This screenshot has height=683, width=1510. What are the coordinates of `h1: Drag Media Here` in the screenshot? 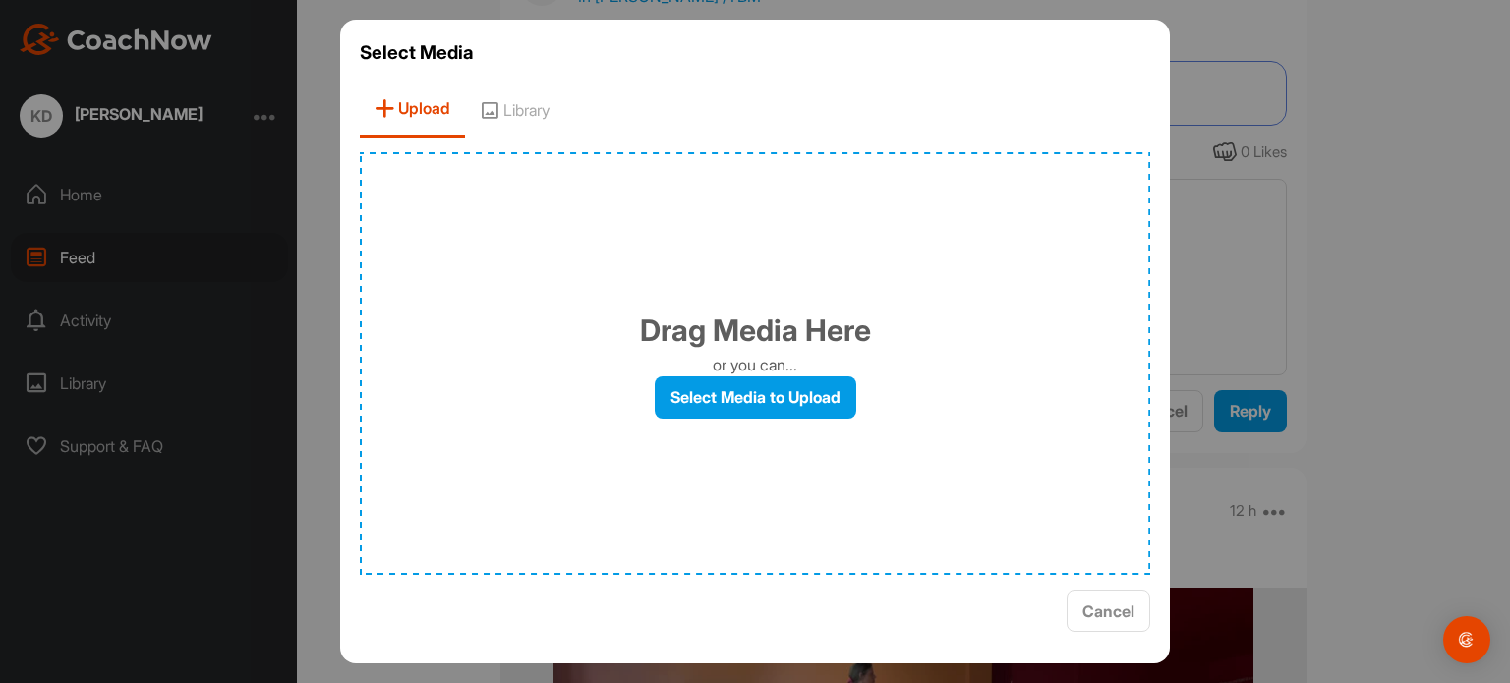 It's located at (755, 330).